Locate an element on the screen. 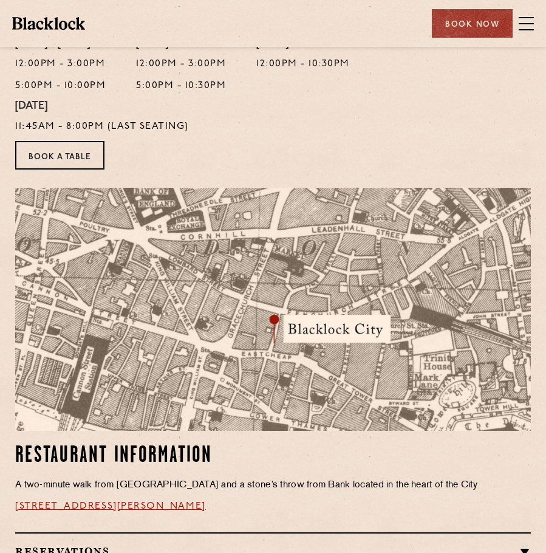 This screenshot has height=553, width=546. a: Book a Table is located at coordinates (60, 155).